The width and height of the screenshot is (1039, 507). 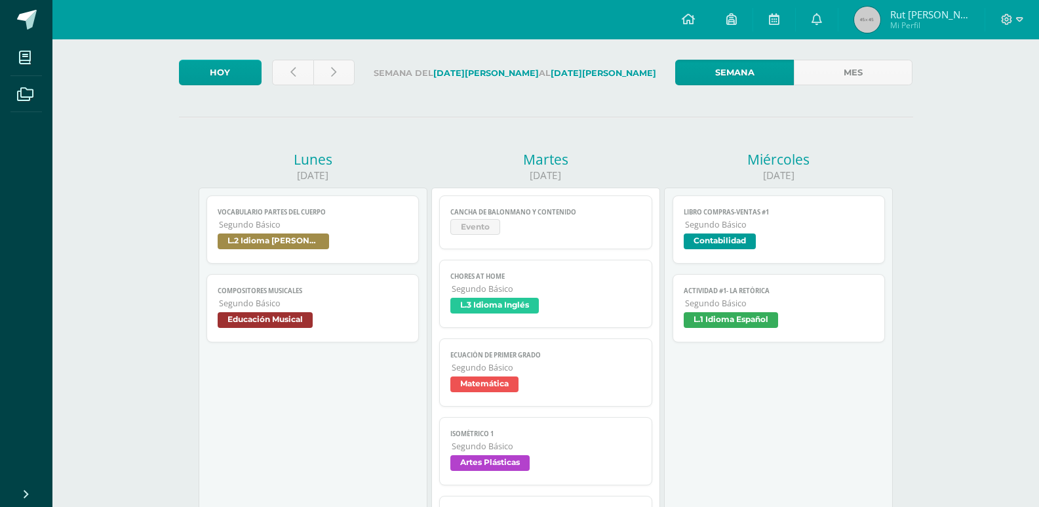 I want to click on a: Mes, so click(x=853, y=72).